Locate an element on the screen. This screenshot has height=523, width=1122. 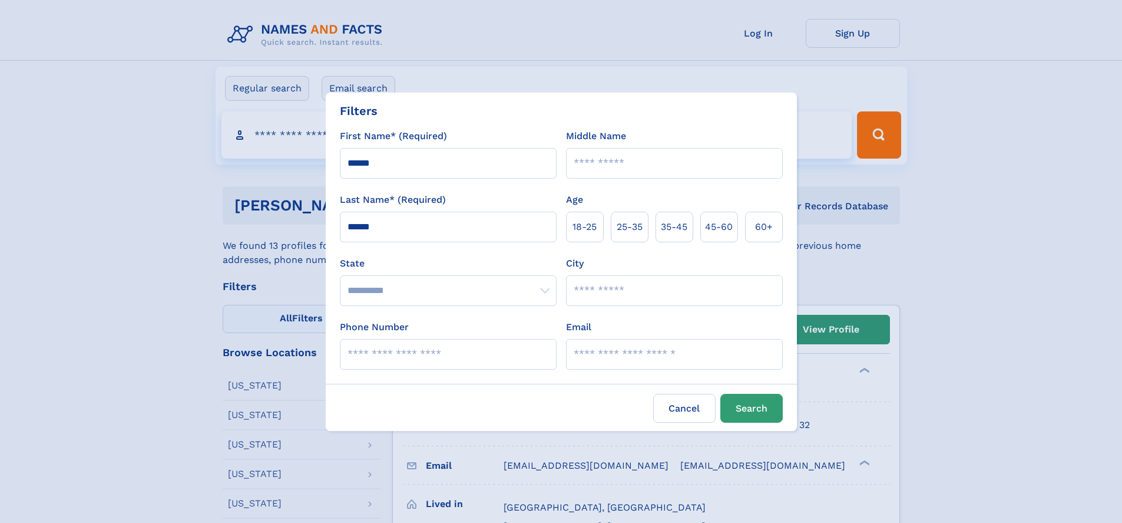
label: Middle Name is located at coordinates (596, 136).